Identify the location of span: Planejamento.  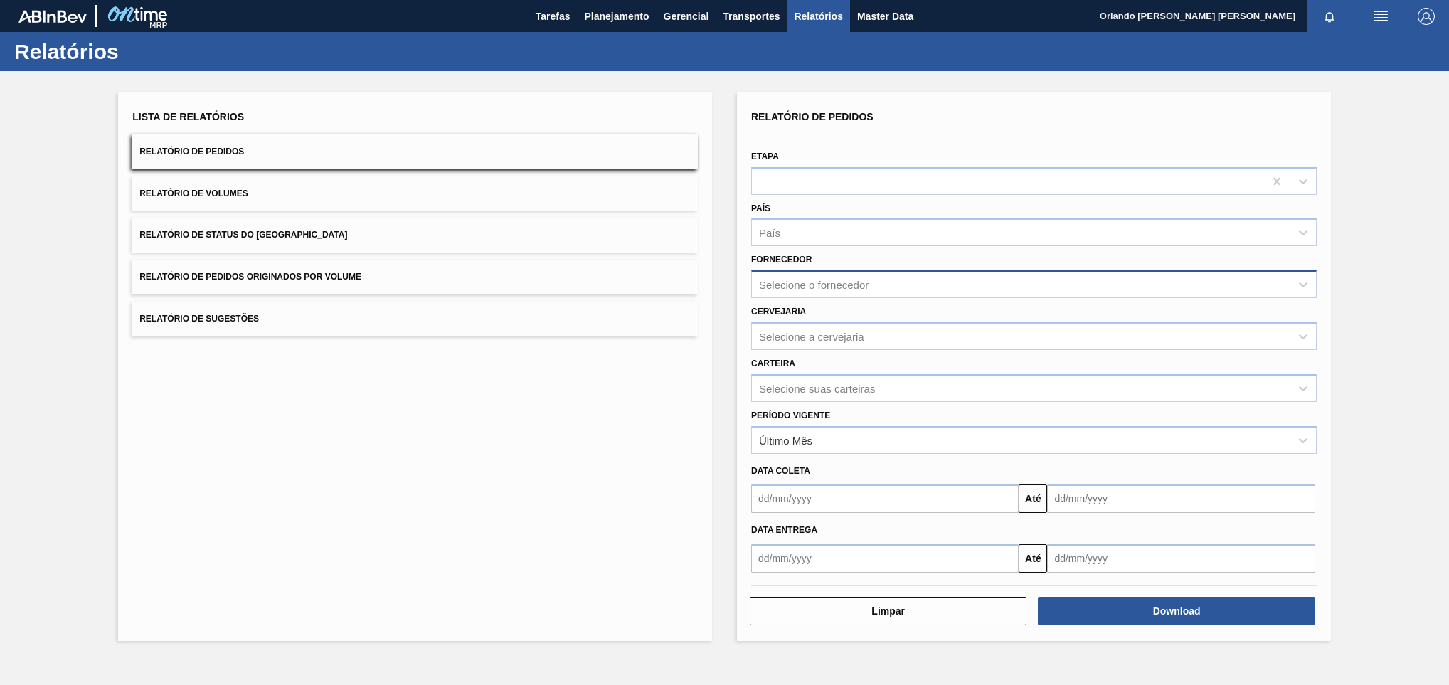
(616, 16).